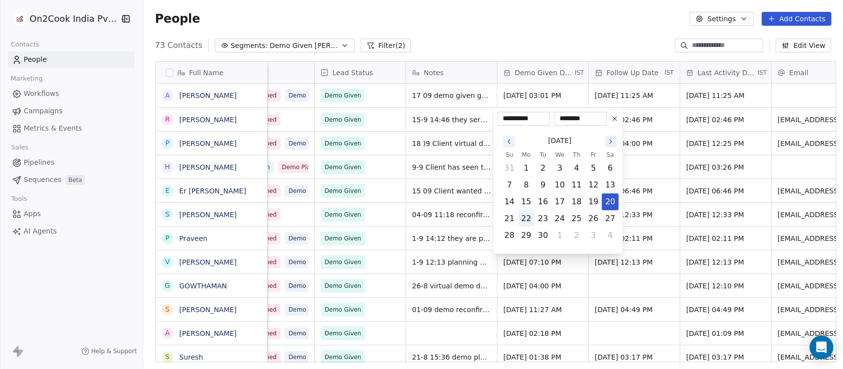  Describe the element at coordinates (560, 197) in the screenshot. I see `table: September 2025` at that location.